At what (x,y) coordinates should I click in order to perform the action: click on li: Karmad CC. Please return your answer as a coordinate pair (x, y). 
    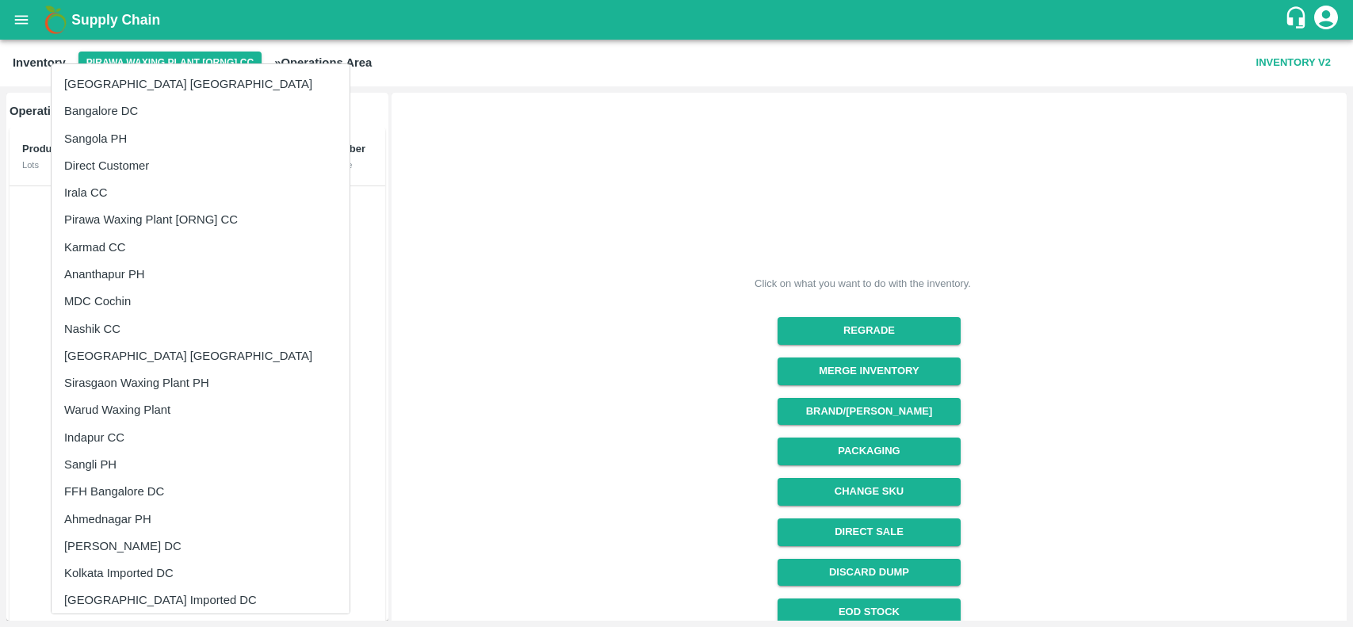
    Looking at the image, I should click on (201, 247).